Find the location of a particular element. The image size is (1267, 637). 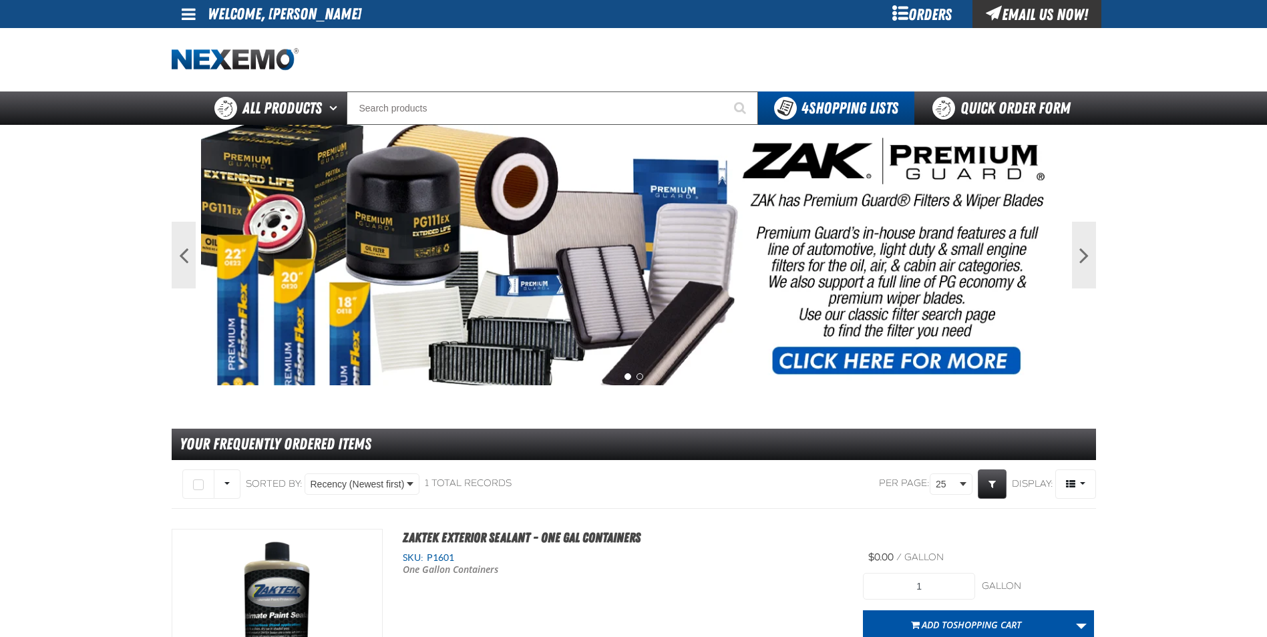

img: Nexemo logo is located at coordinates (235, 59).